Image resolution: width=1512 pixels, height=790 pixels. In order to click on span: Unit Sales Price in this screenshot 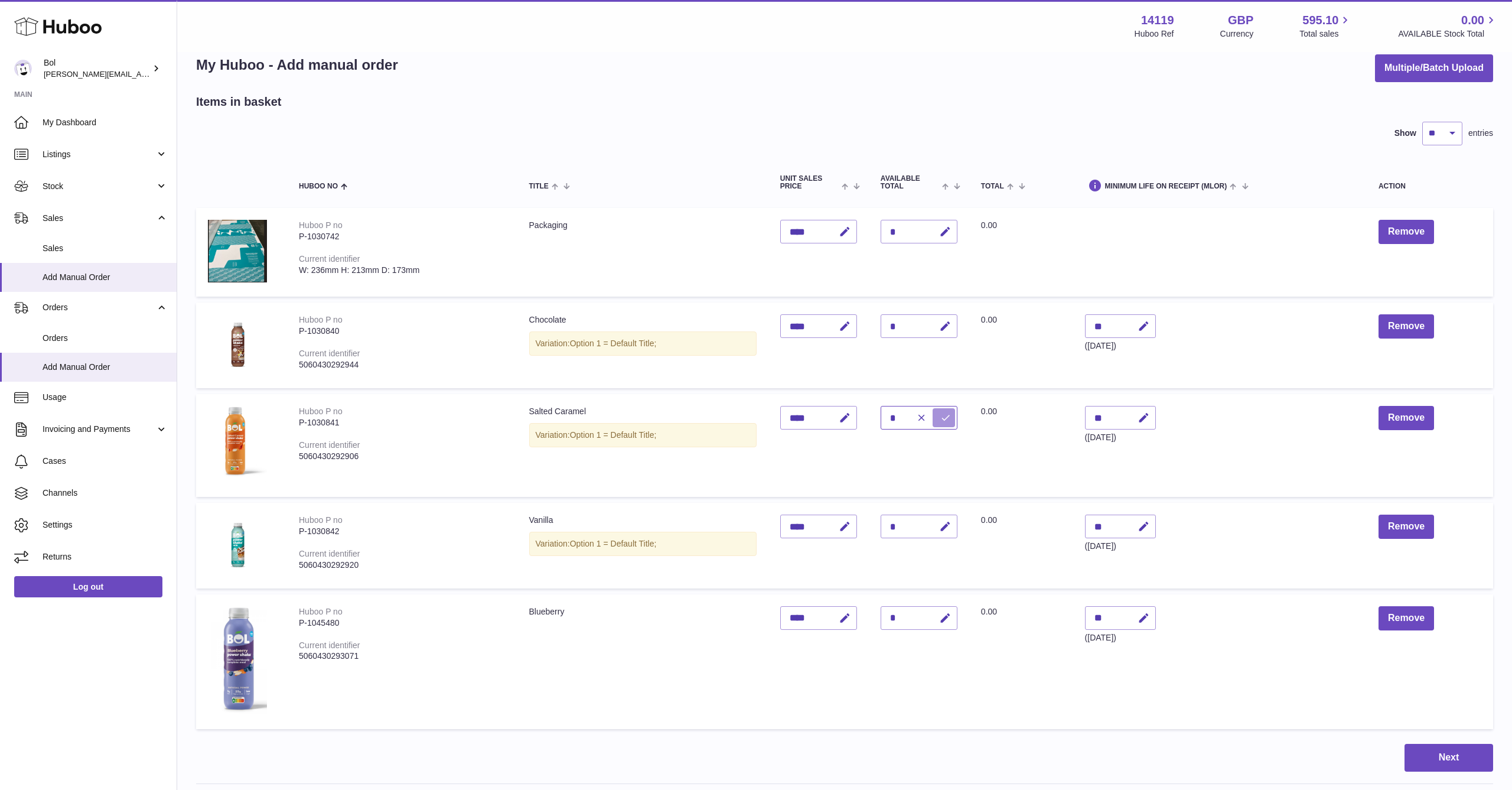, I will do `click(809, 183)`.